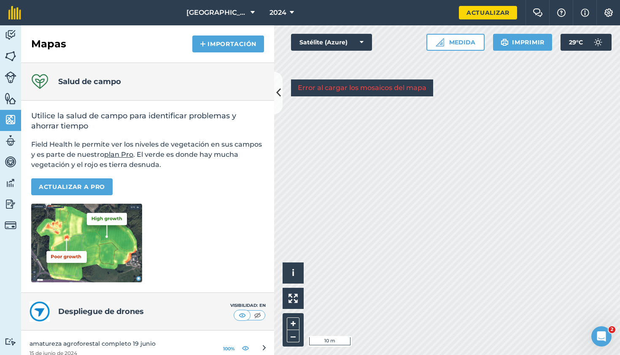 The height and width of the screenshot is (355, 620). Describe the element at coordinates (576, 42) in the screenshot. I see `span: 29 ° C` at that location.